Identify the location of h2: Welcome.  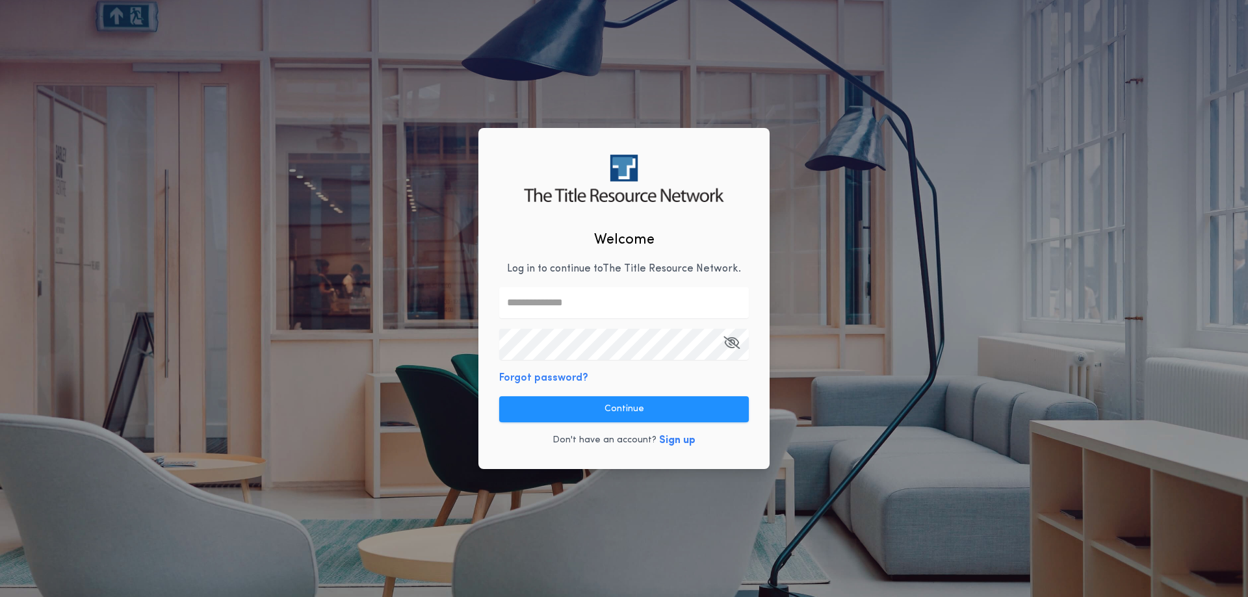
(624, 240).